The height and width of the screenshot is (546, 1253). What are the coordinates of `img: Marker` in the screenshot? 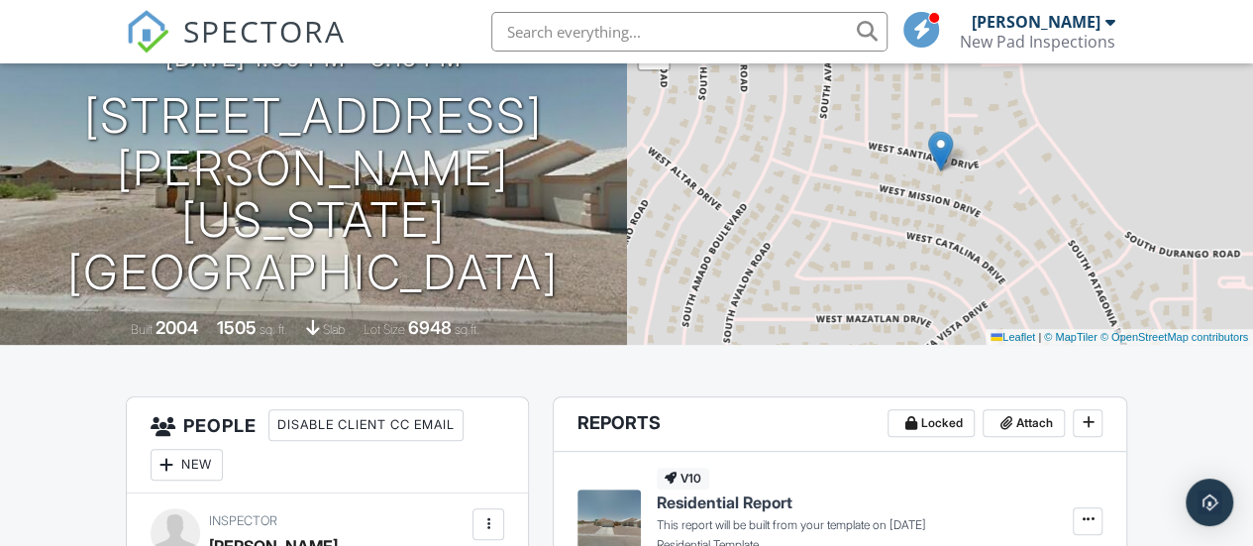 It's located at (940, 151).